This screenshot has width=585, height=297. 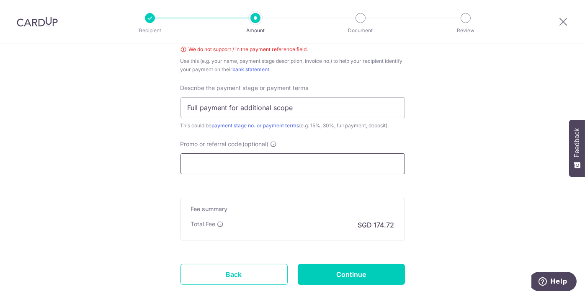 I want to click on p: SGD 174.72, so click(x=376, y=225).